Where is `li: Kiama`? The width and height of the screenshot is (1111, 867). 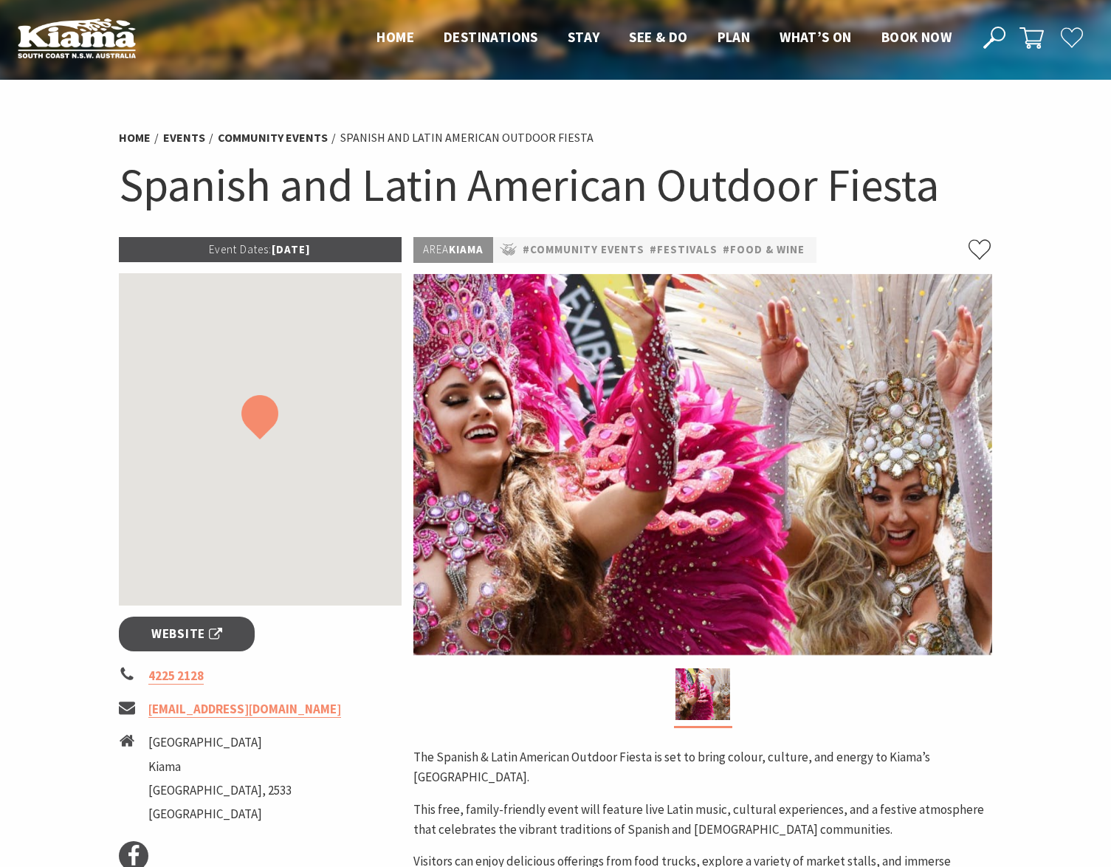
li: Kiama is located at coordinates (220, 767).